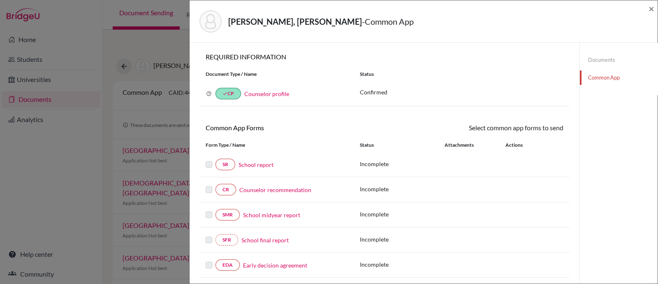 Image resolution: width=658 pixels, height=284 pixels. What do you see at coordinates (619, 60) in the screenshot?
I see `a: Documents` at bounding box center [619, 60].